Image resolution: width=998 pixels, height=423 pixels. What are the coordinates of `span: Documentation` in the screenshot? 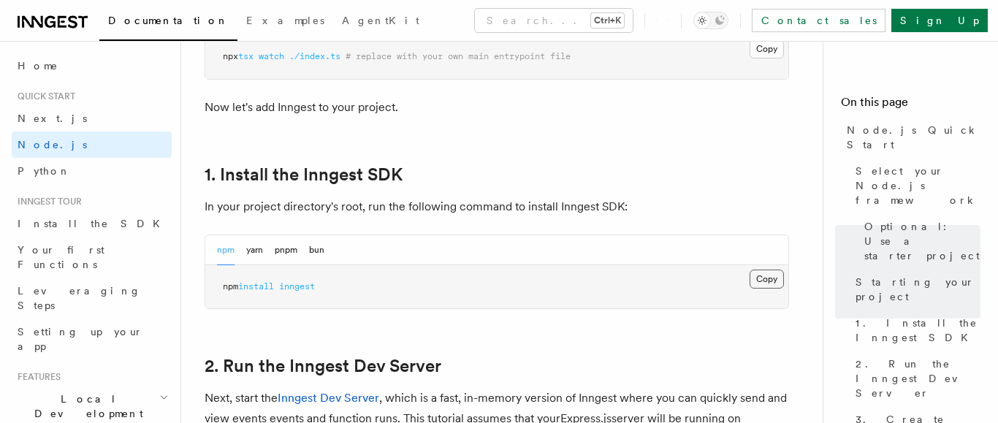 It's located at (168, 20).